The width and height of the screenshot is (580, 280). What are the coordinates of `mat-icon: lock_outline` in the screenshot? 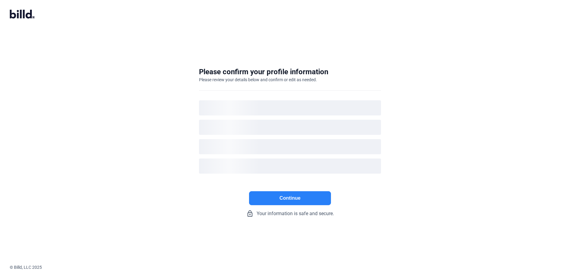 It's located at (250, 214).